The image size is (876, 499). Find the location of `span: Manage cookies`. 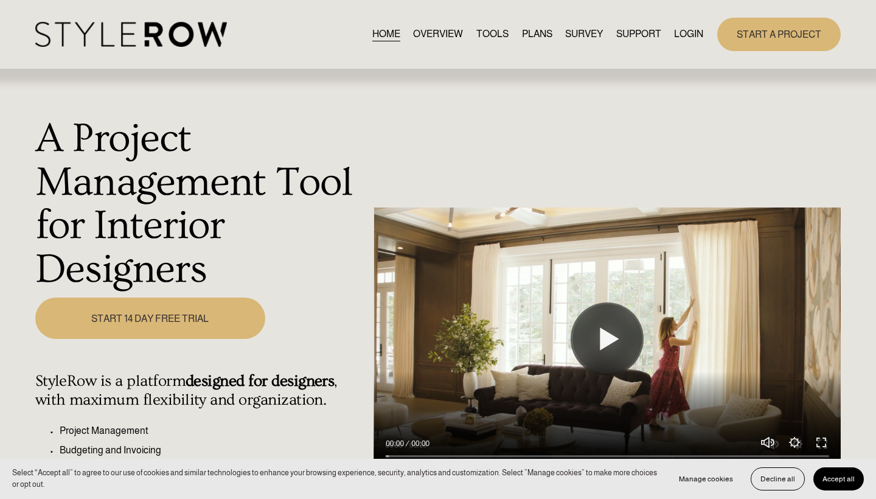

span: Manage cookies is located at coordinates (705, 479).